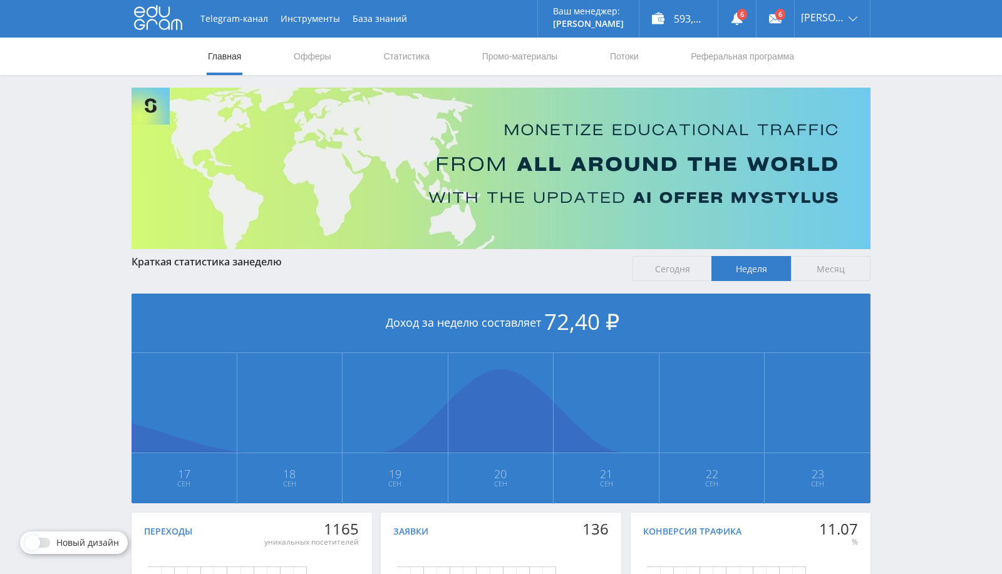 The image size is (1002, 574). What do you see at coordinates (224, 56) in the screenshot?
I see `a: Главная` at bounding box center [224, 56].